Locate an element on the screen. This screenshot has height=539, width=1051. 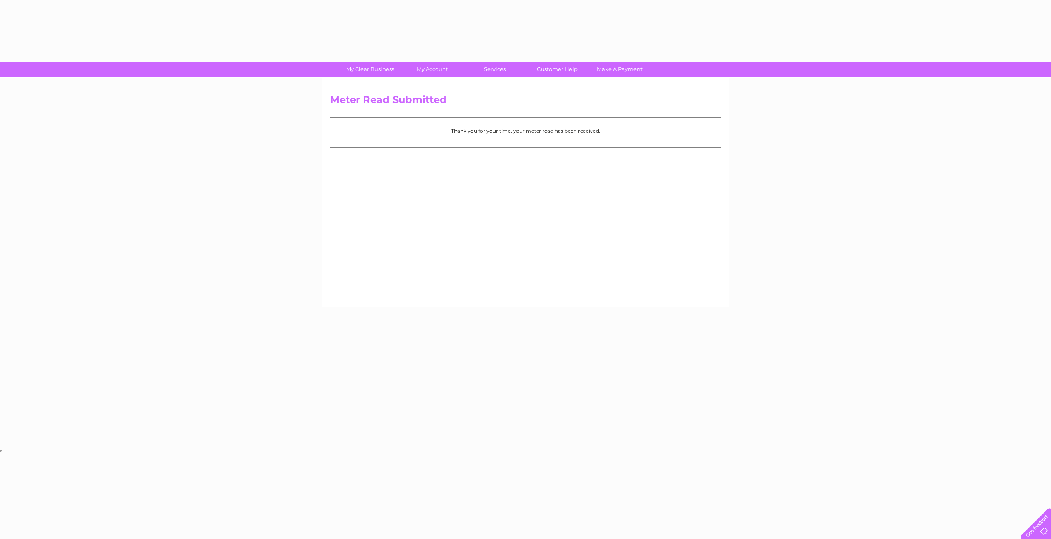
p: Thank you for your time, your meter read has been received. is located at coordinates (526, 131).